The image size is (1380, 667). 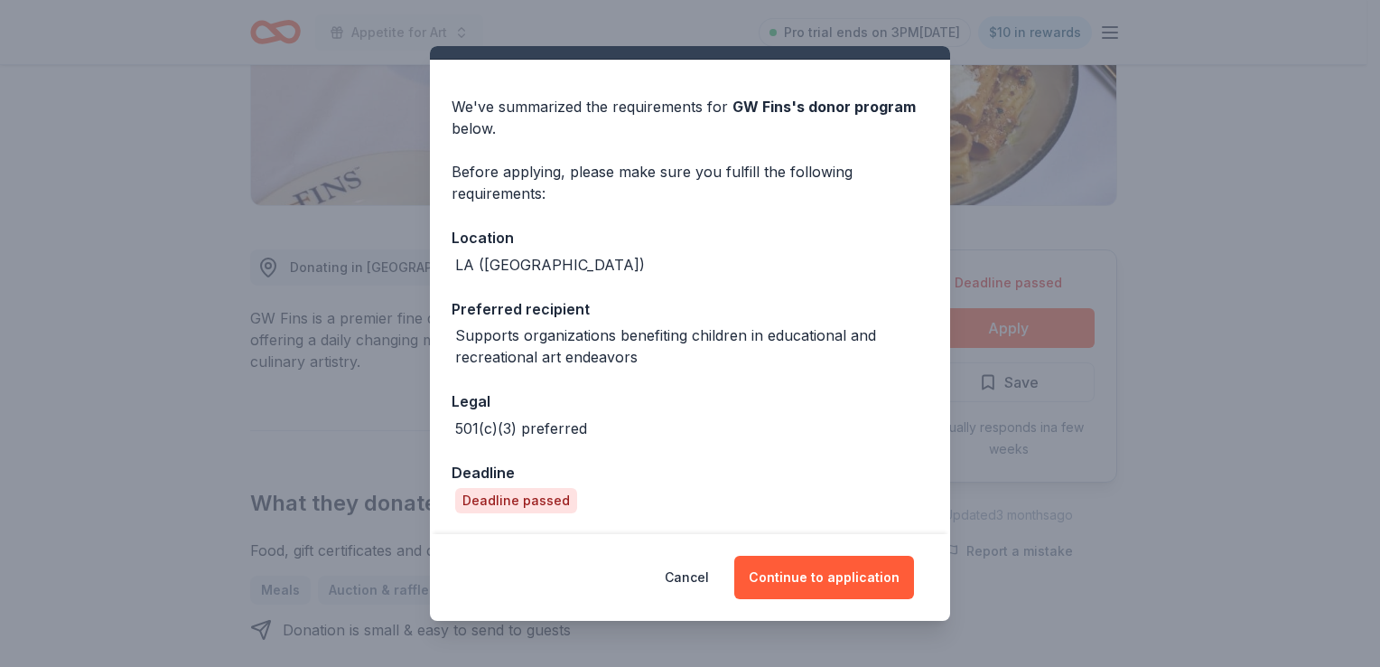 What do you see at coordinates (690, 182) in the screenshot?
I see `div: Before applying, please make sure you fulfill the following requirements:` at bounding box center [690, 182].